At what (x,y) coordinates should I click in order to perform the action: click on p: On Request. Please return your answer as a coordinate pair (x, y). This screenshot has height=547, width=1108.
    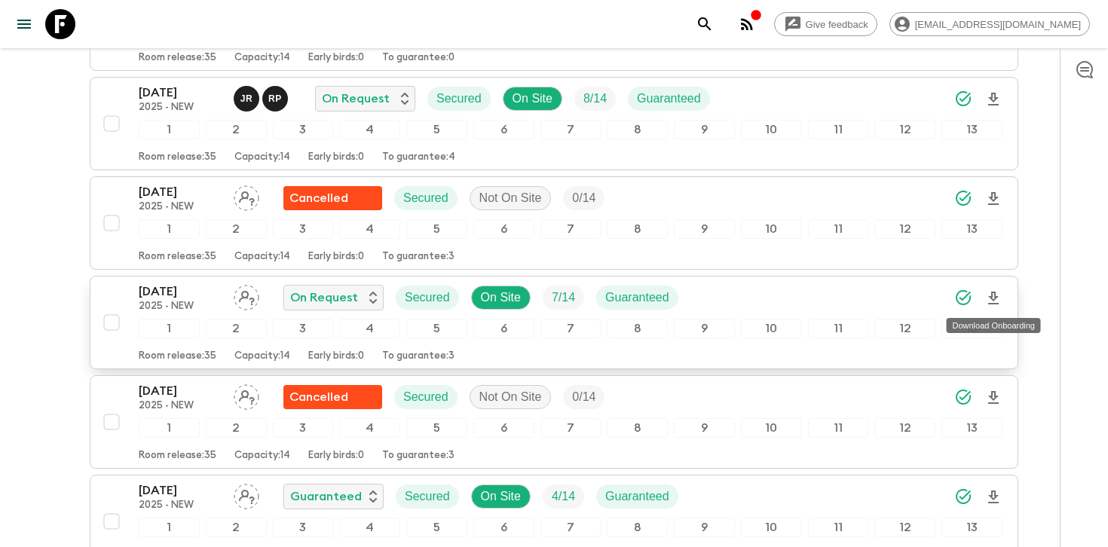
    Looking at the image, I should click on (324, 298).